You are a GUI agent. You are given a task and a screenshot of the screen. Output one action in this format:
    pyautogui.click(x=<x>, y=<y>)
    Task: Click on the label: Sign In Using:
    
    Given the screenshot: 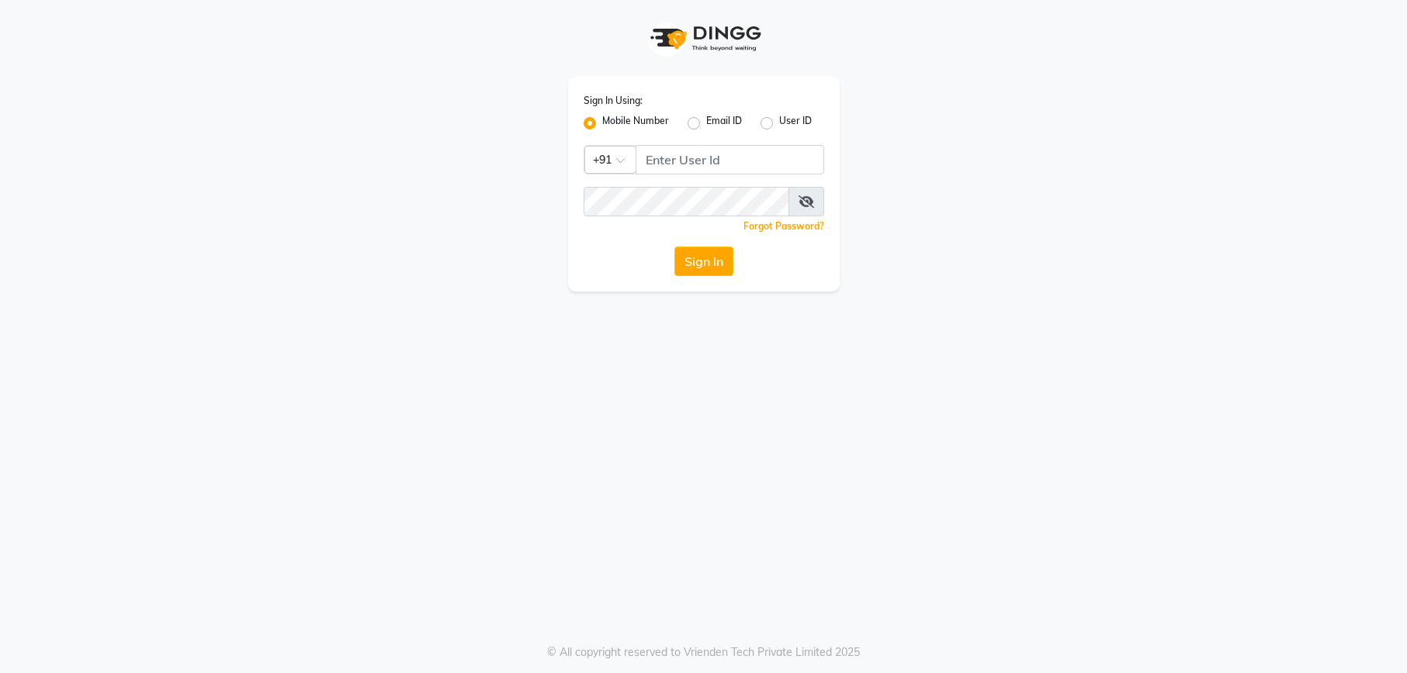 What is the action you would take?
    pyautogui.click(x=613, y=101)
    